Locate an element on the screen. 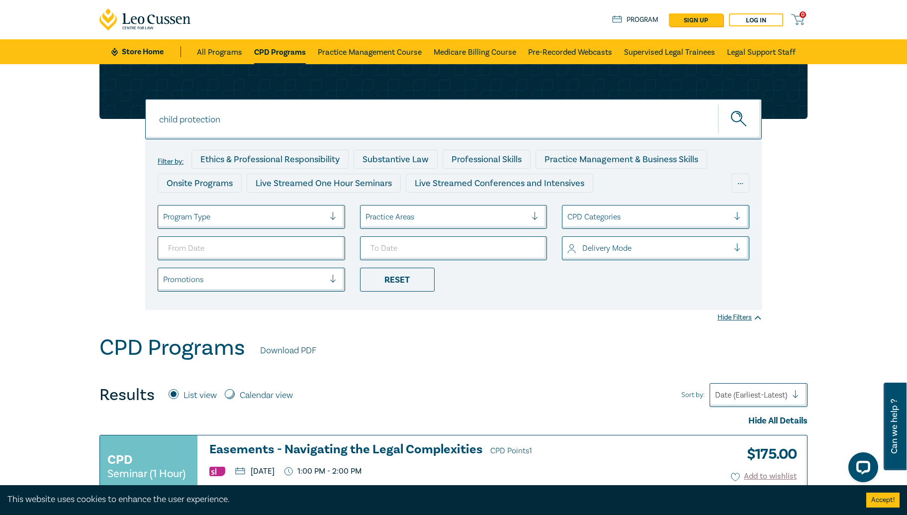  div: Reset is located at coordinates (397, 280).